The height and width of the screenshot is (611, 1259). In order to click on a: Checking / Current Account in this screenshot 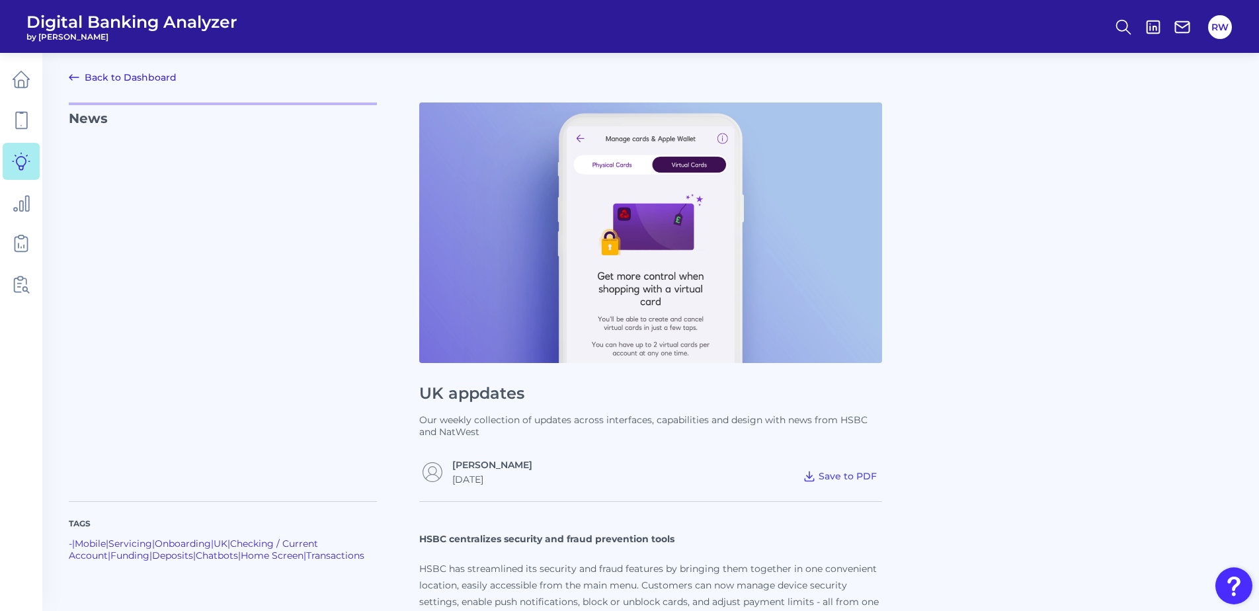, I will do `click(193, 549)`.